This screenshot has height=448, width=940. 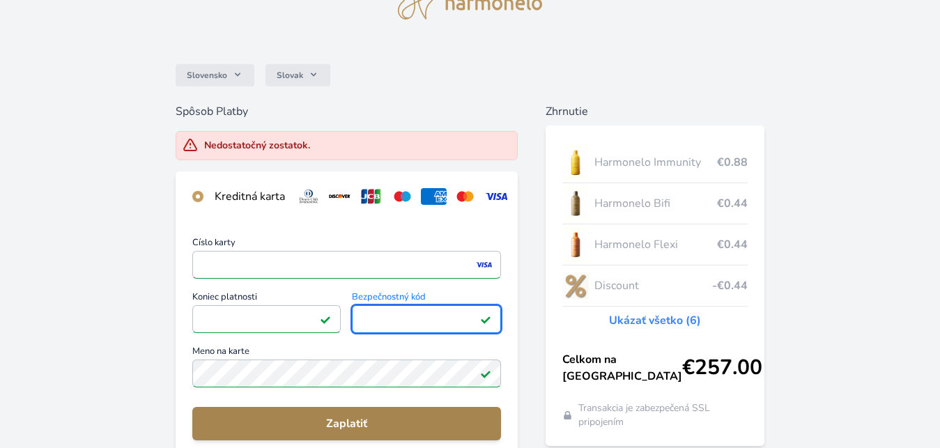 I want to click on img: visa, so click(x=484, y=265).